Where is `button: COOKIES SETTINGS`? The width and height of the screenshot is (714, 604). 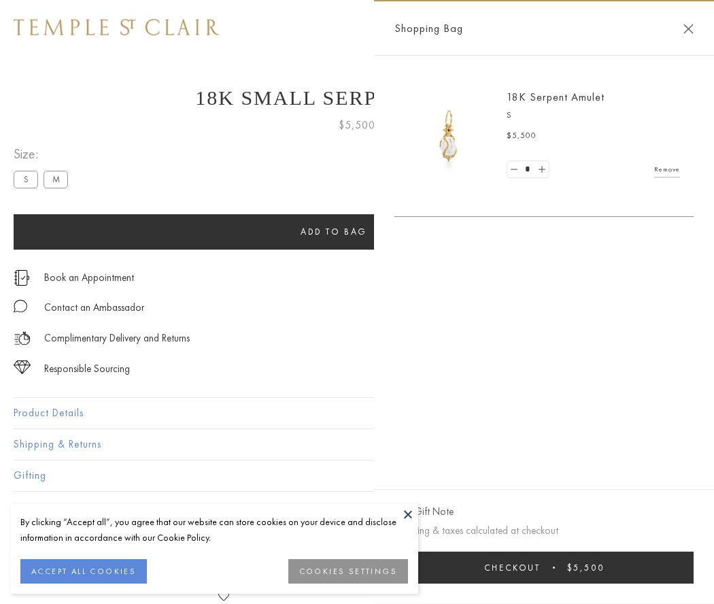 button: COOKIES SETTINGS is located at coordinates (348, 571).